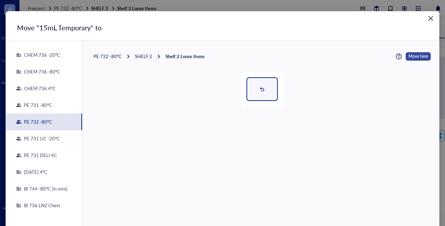 The width and height of the screenshot is (445, 226). What do you see at coordinates (185, 56) in the screenshot?
I see `div: Shelf 2 Loose Items` at bounding box center [185, 56].